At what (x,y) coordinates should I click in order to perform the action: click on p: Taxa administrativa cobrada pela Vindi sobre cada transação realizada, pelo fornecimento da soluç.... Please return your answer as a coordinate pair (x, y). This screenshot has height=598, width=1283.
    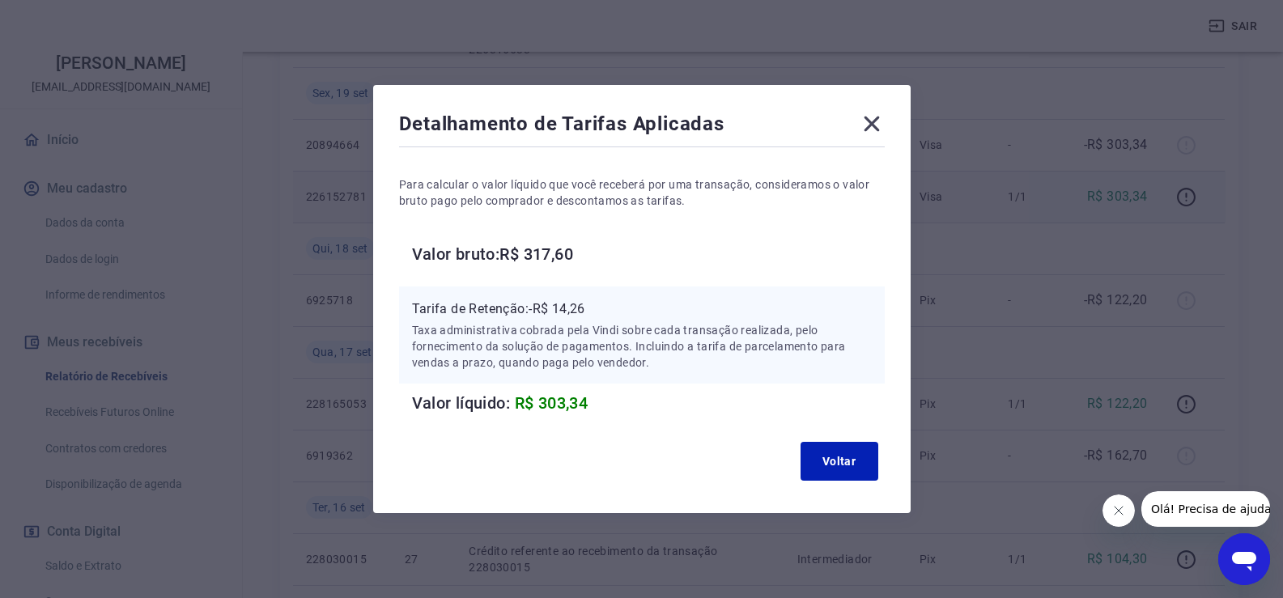
    Looking at the image, I should click on (642, 346).